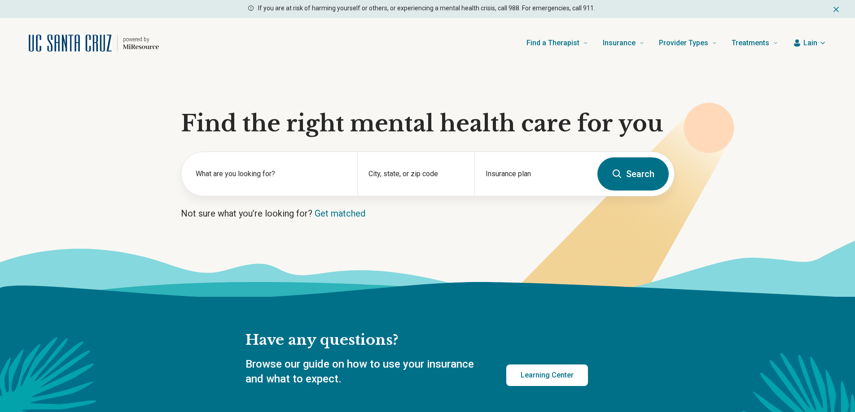 Image resolution: width=855 pixels, height=412 pixels. Describe the element at coordinates (428, 124) in the screenshot. I see `h1: Find the right mental health care for you` at that location.